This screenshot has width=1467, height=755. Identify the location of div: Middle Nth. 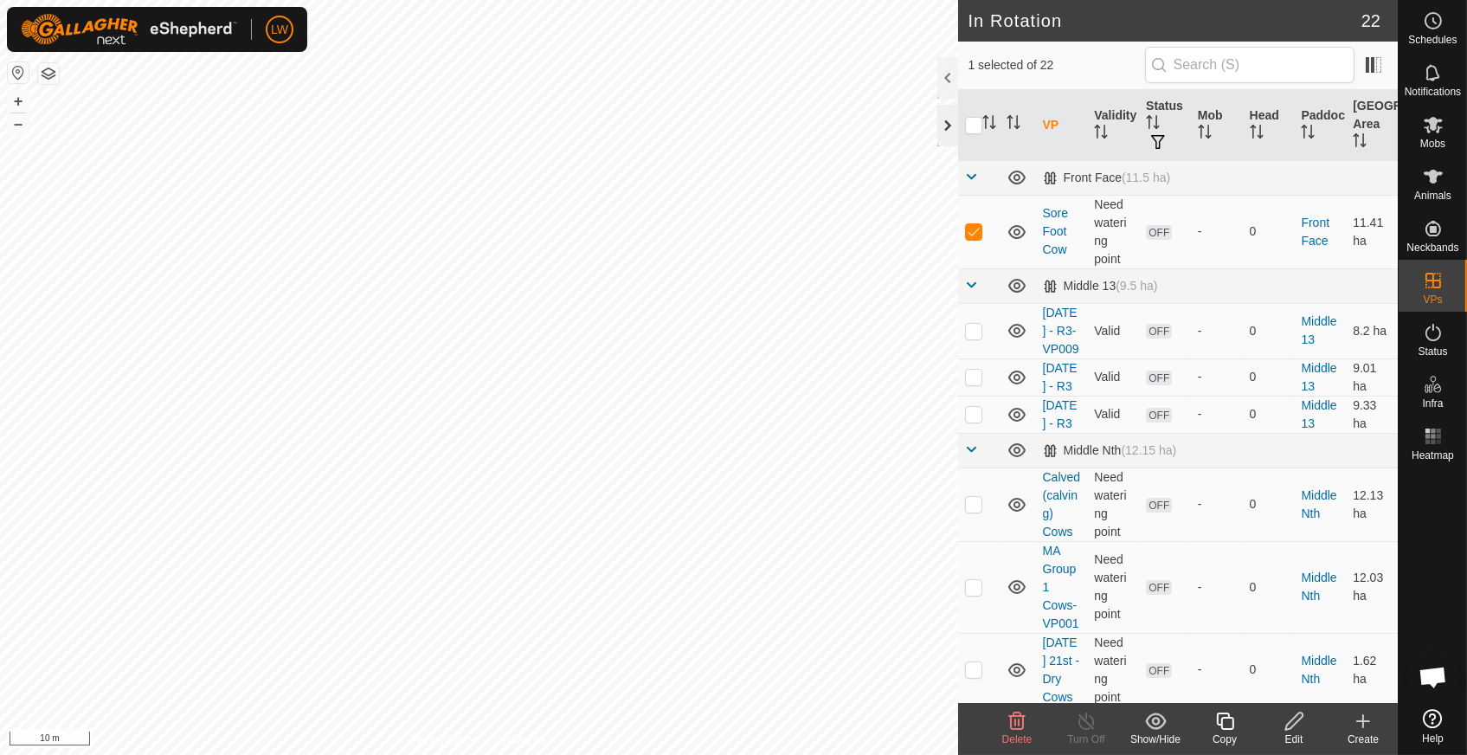
(1110, 450).